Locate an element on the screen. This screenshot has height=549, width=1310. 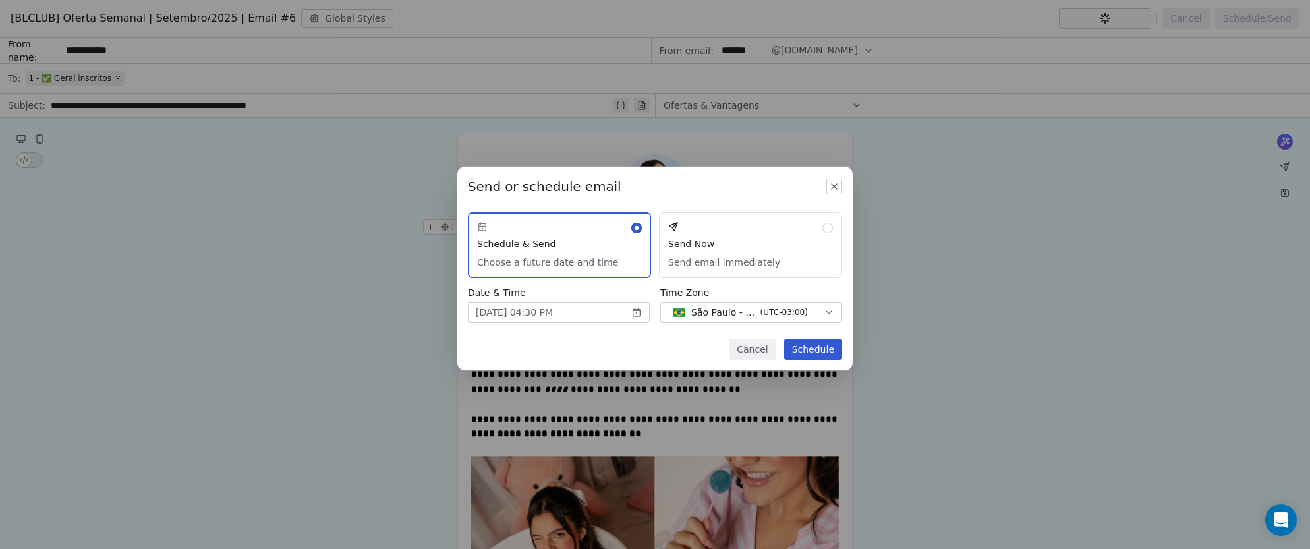
button: São Paulo - BRT(UTC-03:00) is located at coordinates (751, 312).